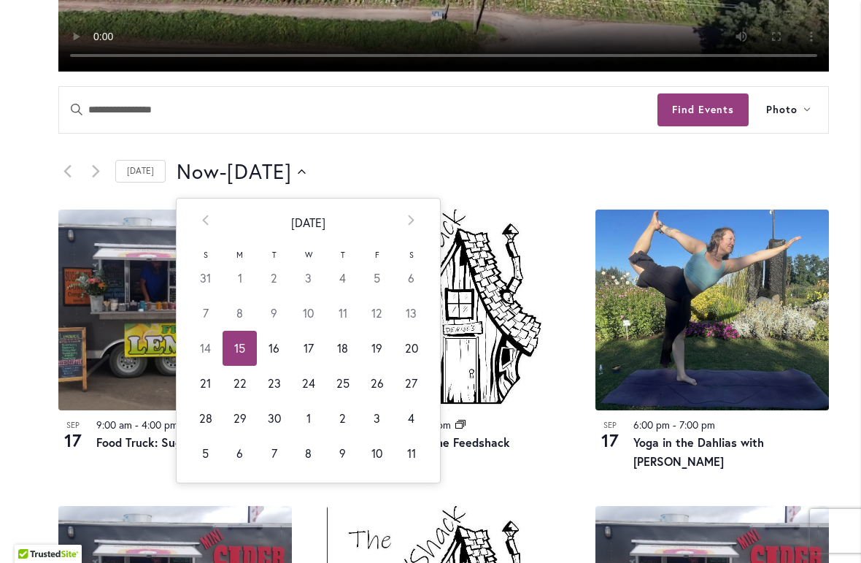 This screenshot has height=563, width=861. I want to click on td: 19, so click(377, 348).